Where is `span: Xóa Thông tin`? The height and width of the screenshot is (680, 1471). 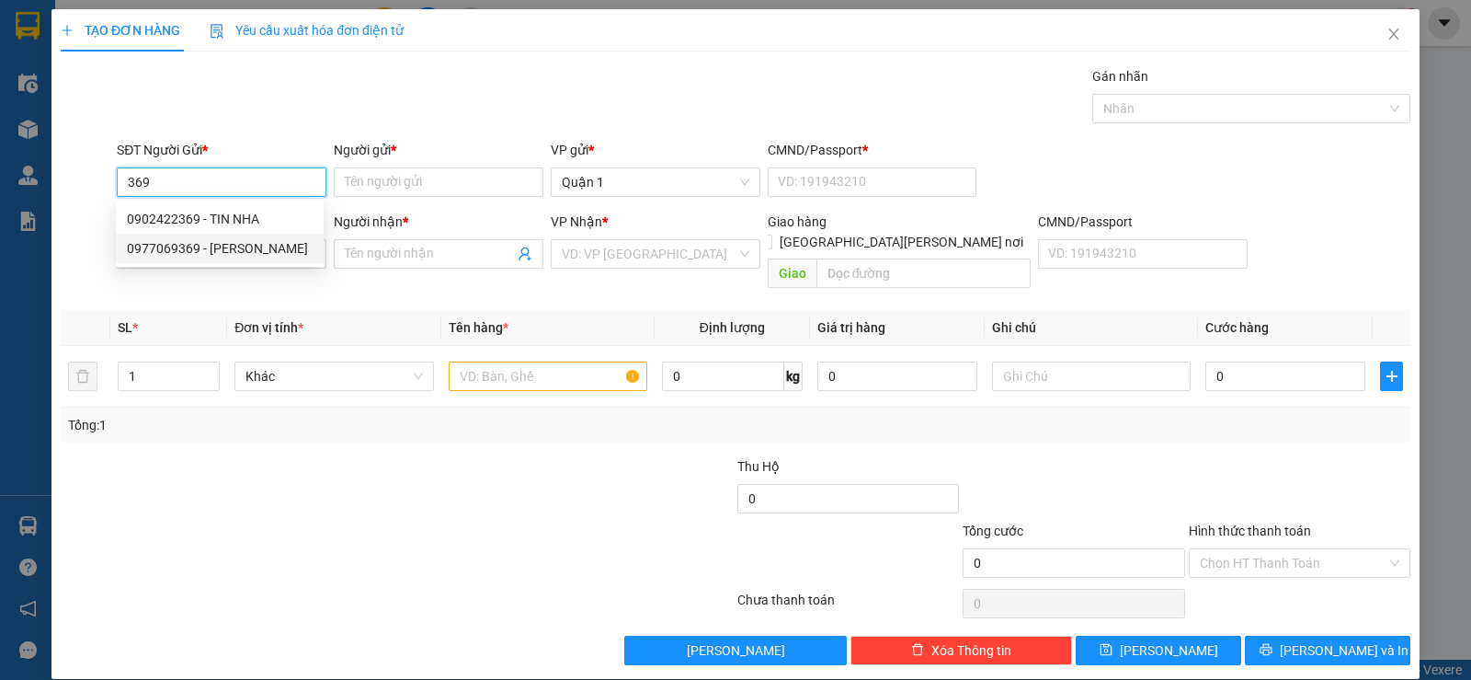 span: Xóa Thông tin is located at coordinates (971, 650).